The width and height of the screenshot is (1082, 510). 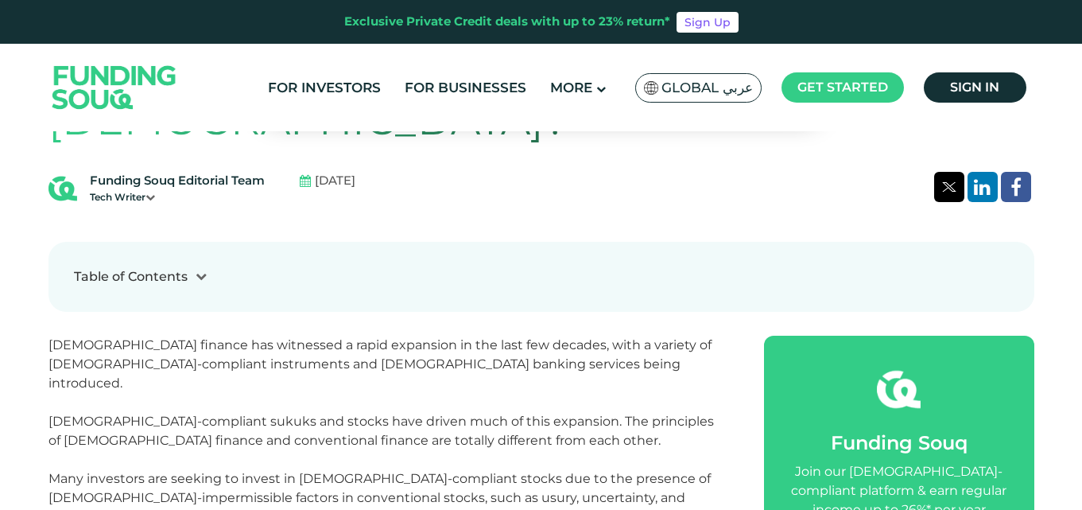 What do you see at coordinates (708, 22) in the screenshot?
I see `a: Sign Up` at bounding box center [708, 22].